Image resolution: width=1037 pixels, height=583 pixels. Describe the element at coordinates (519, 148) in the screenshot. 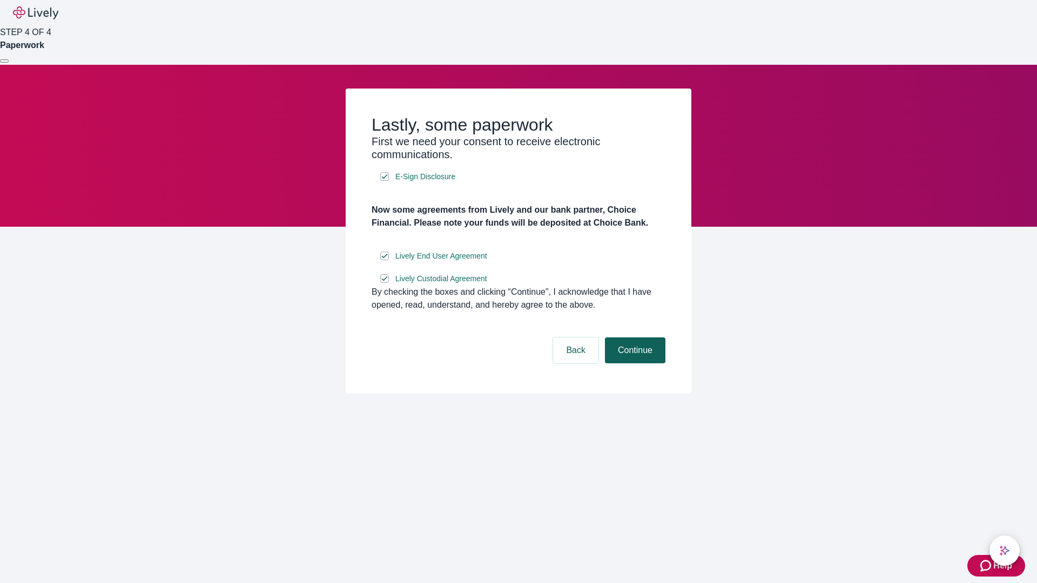

I see `h3: First we need your consent to receive electronic communications.` at that location.